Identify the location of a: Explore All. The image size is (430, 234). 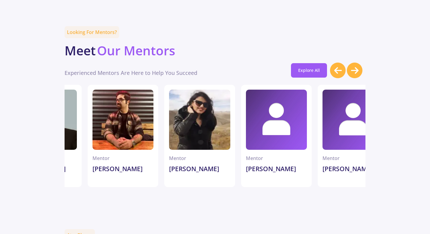
(309, 70).